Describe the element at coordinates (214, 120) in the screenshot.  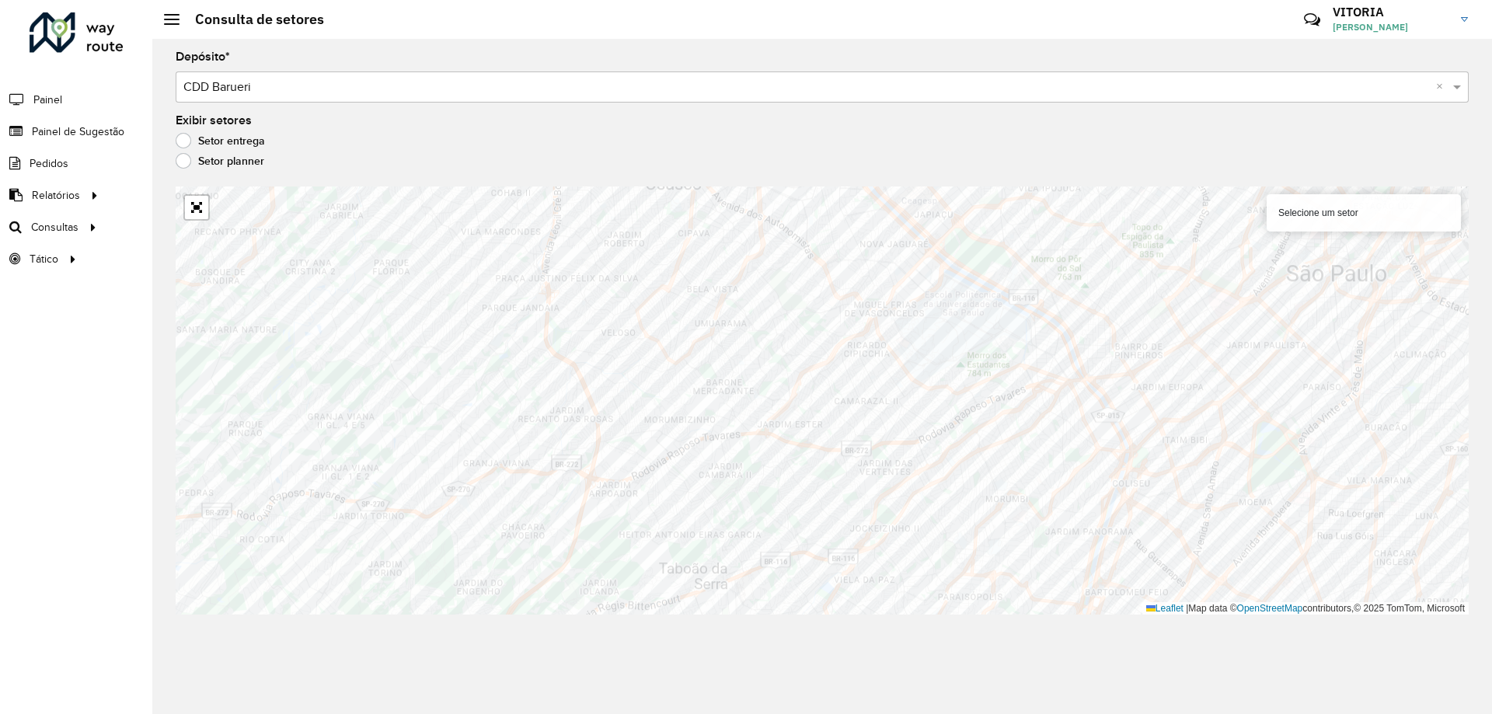
I see `label: Exibir setores` at that location.